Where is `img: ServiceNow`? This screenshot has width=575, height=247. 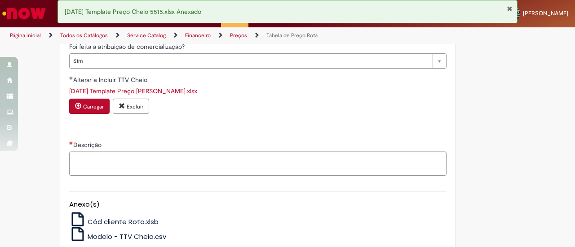
img: ServiceNow is located at coordinates (24, 13).